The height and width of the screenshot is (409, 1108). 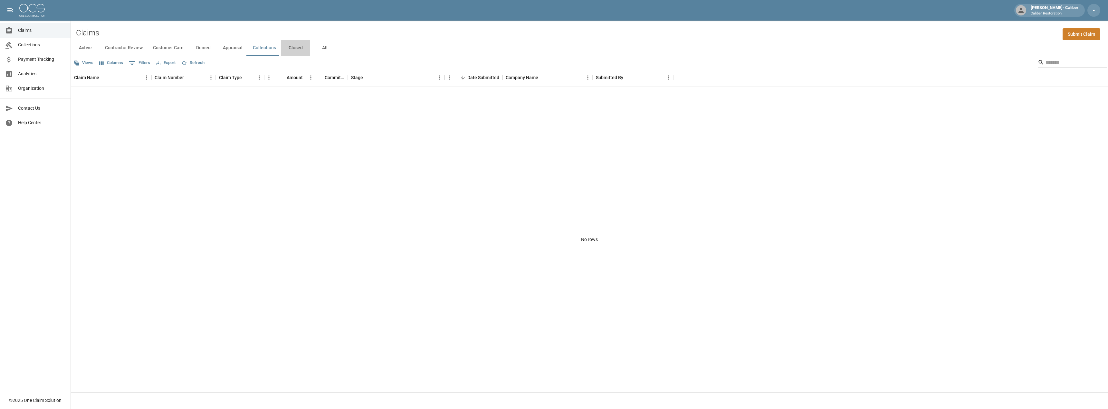 What do you see at coordinates (42, 74) in the screenshot?
I see `span: Analytics` at bounding box center [42, 74].